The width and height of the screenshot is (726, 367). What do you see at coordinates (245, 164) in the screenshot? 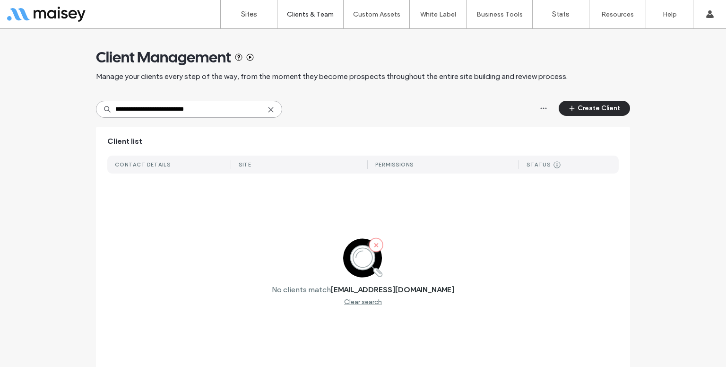
I see `div: SITE` at bounding box center [245, 164].